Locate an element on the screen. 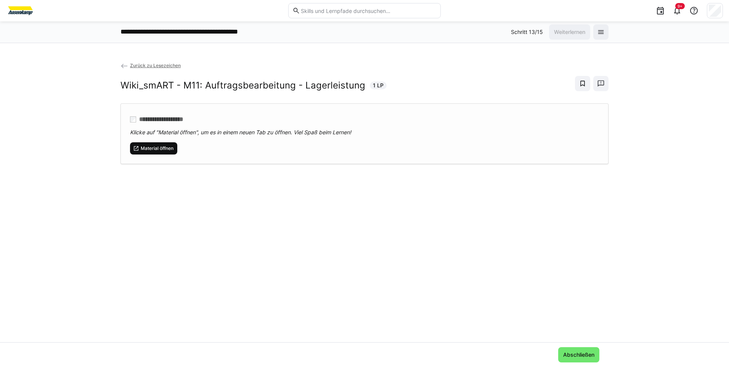  span: 1 LP is located at coordinates (378, 85).